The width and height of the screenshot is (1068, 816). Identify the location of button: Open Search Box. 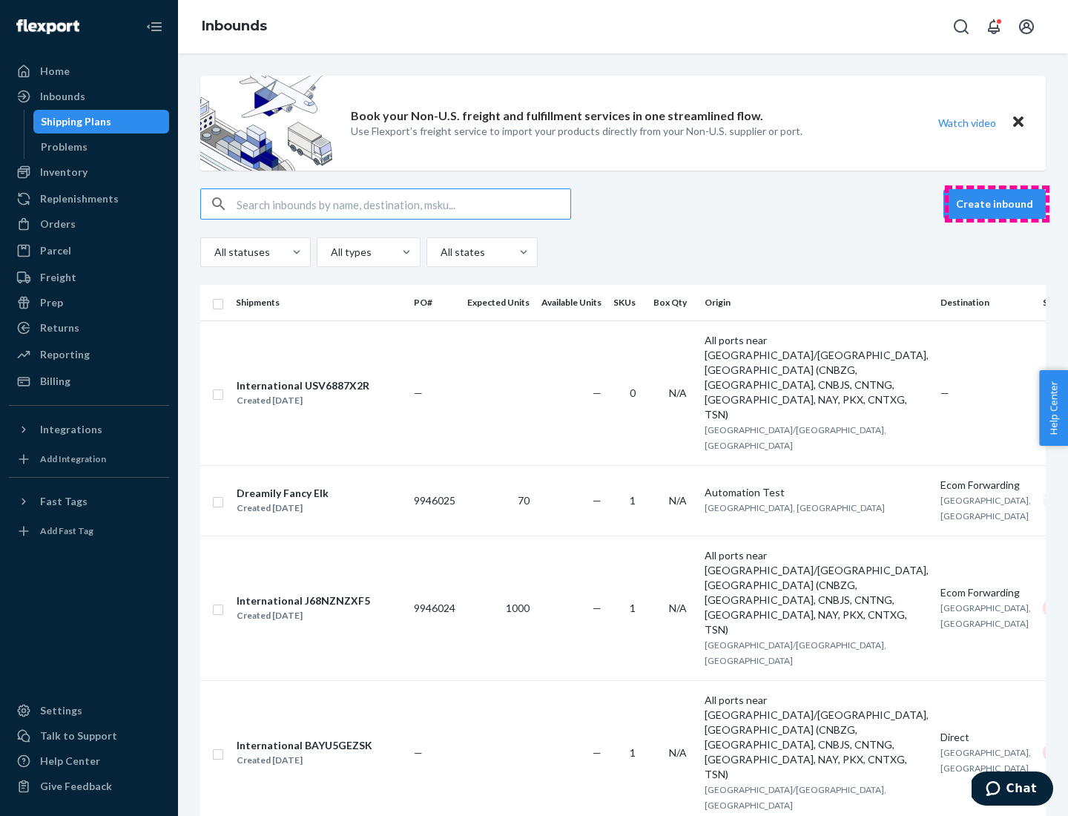
(961, 27).